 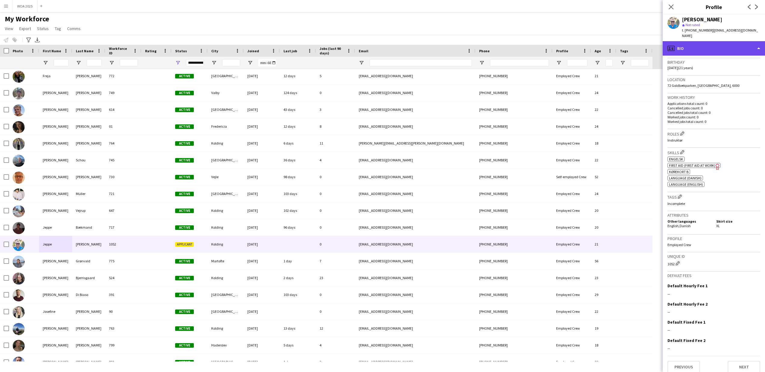 What do you see at coordinates (714, 122) in the screenshot?
I see `p: Worked jobs total count: 0` at bounding box center [714, 122].